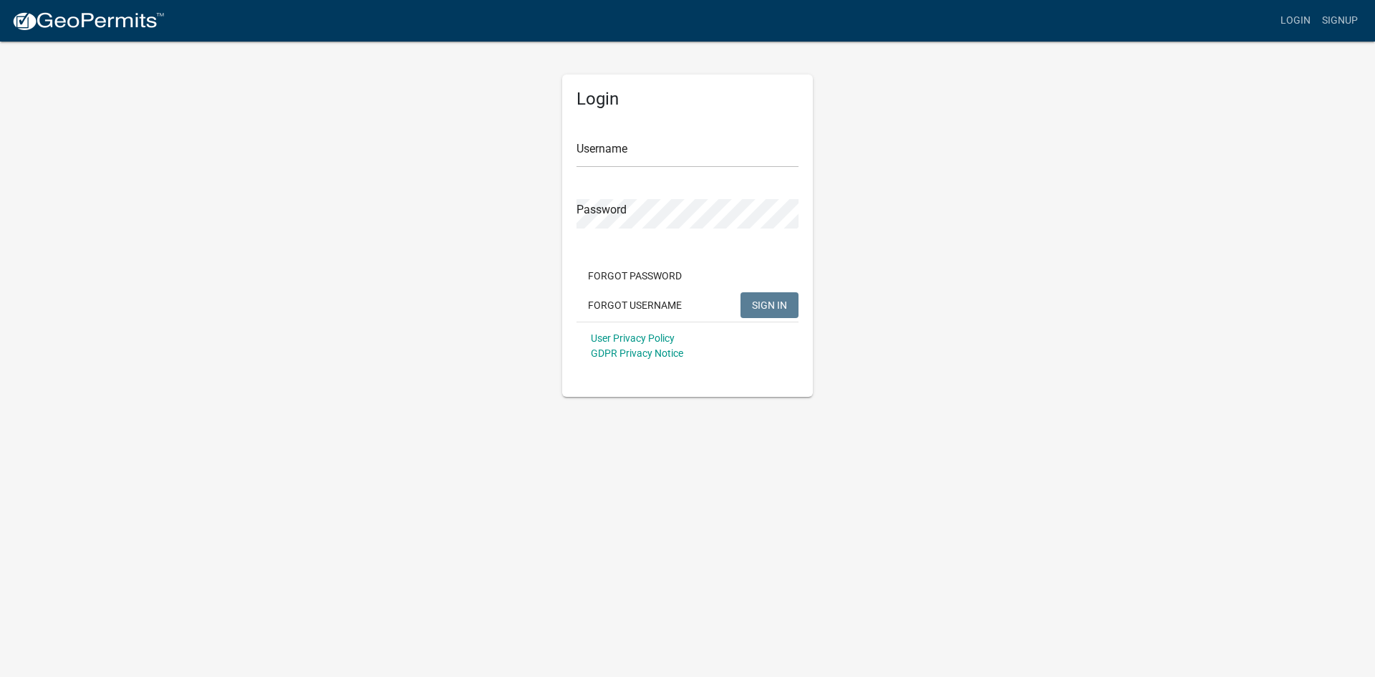 This screenshot has width=1375, height=677. I want to click on a: User Privacy Policy, so click(632, 338).